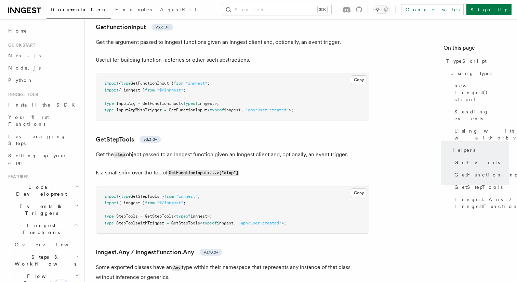 The width and height of the screenshot is (517, 282). I want to click on h4: On this page, so click(476, 49).